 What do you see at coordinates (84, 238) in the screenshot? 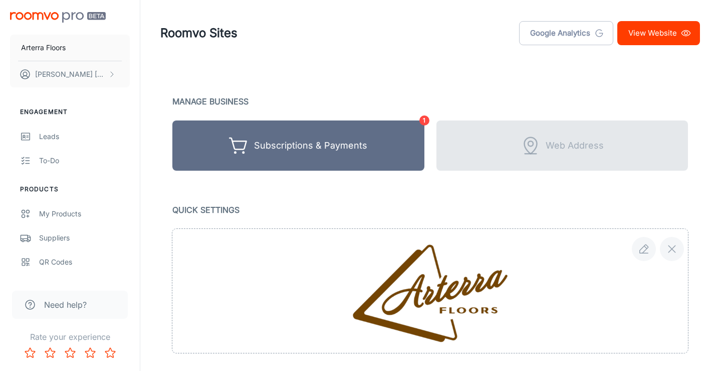
I see `div: Suppliers` at bounding box center [84, 238].